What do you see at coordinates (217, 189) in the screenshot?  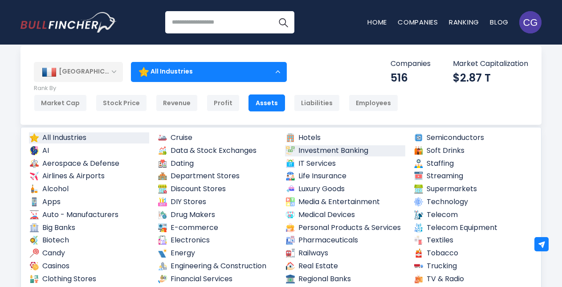 I see `a: Discount Stores` at bounding box center [217, 189].